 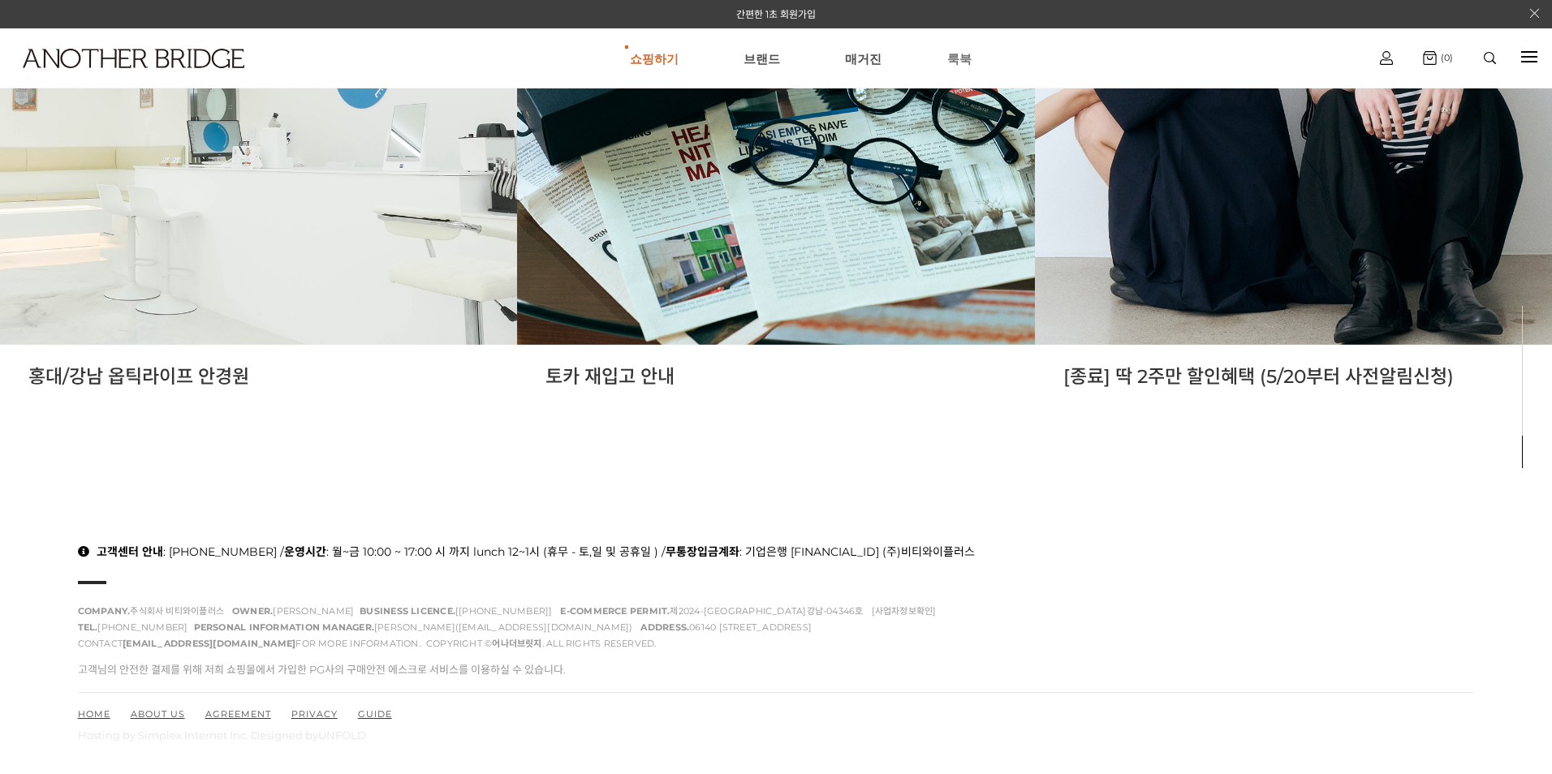 I want to click on a: GUIDE, so click(x=375, y=714).